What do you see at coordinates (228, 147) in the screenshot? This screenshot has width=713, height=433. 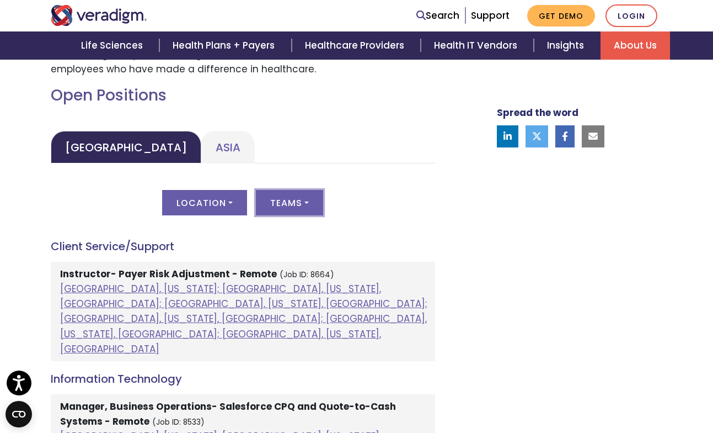 I see `a: Asia` at bounding box center [228, 147].